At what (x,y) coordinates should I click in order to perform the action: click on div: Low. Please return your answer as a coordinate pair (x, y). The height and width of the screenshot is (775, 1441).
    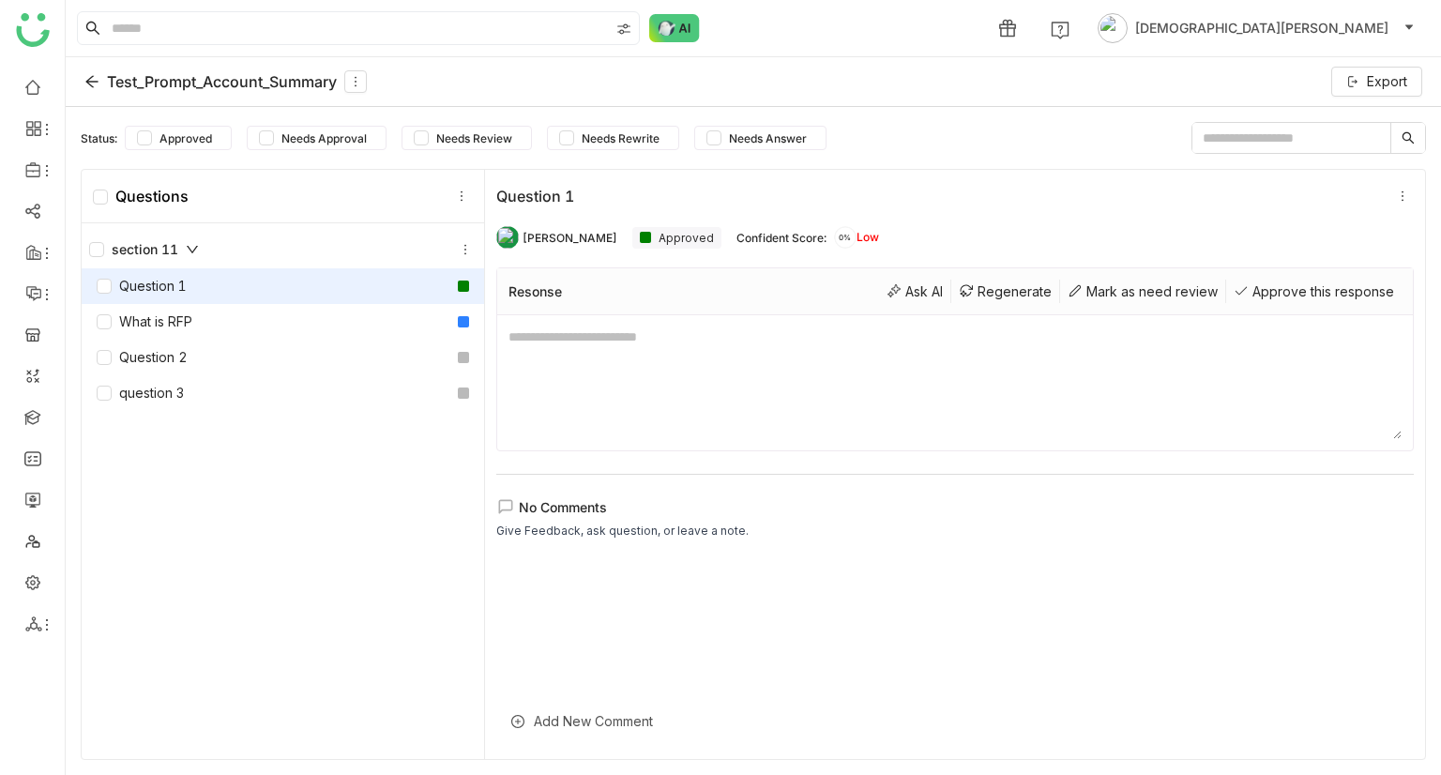
    Looking at the image, I should click on (856, 237).